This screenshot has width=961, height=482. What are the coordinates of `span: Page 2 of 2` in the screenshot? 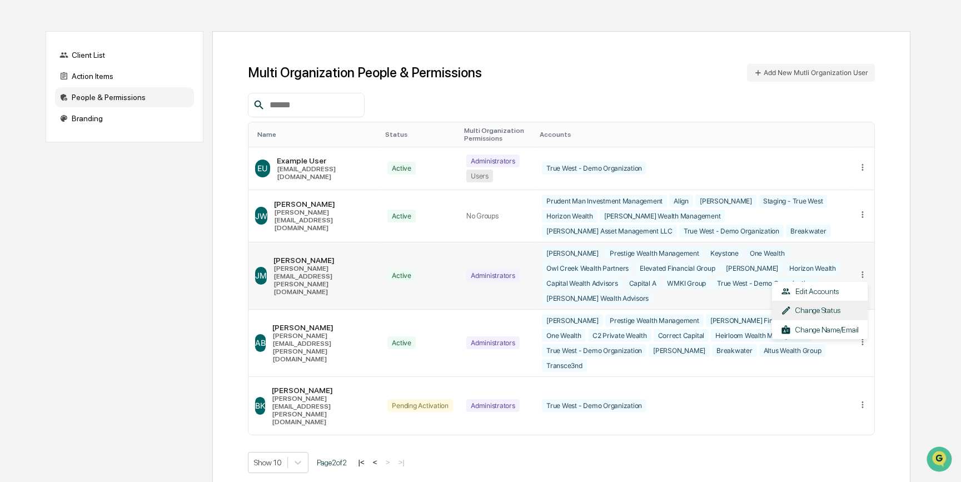 It's located at (332, 462).